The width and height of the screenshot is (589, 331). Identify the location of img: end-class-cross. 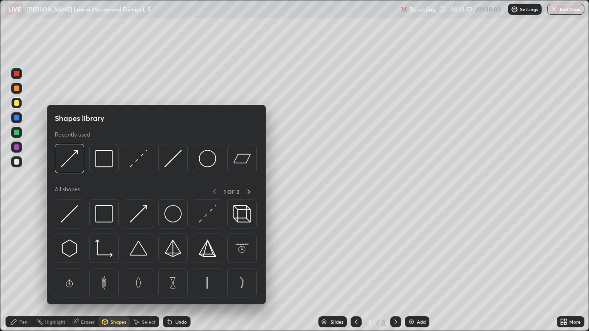
(554, 9).